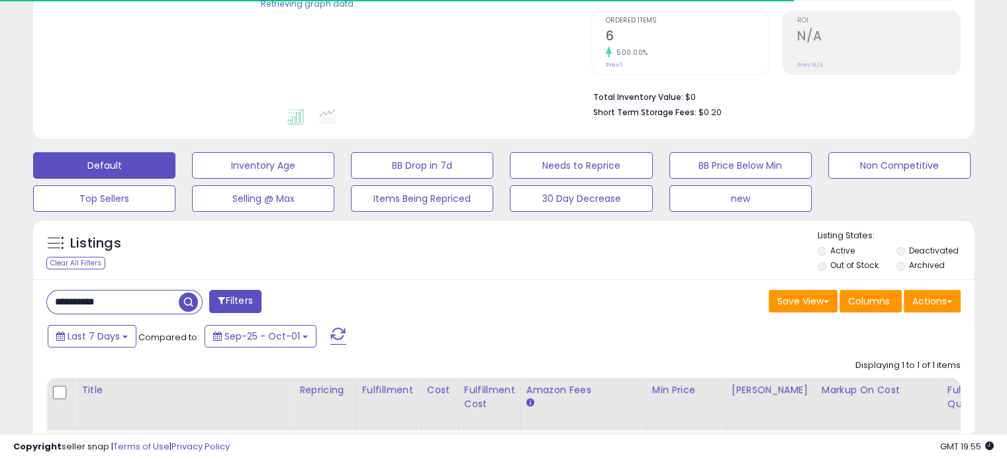 The width and height of the screenshot is (1007, 460). What do you see at coordinates (842, 250) in the screenshot?
I see `label: Active` at bounding box center [842, 250].